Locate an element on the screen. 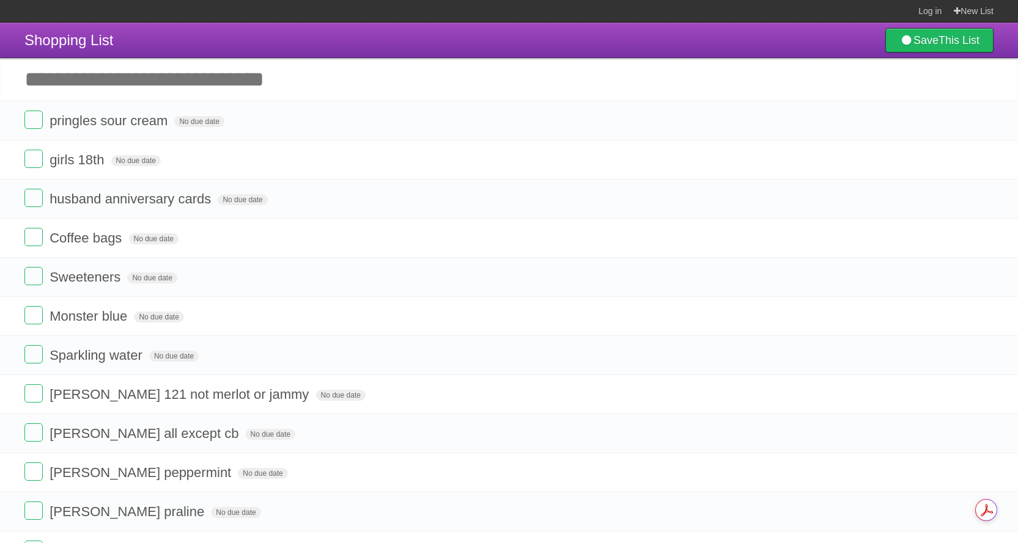  span: Sweeteners is located at coordinates (86, 277).